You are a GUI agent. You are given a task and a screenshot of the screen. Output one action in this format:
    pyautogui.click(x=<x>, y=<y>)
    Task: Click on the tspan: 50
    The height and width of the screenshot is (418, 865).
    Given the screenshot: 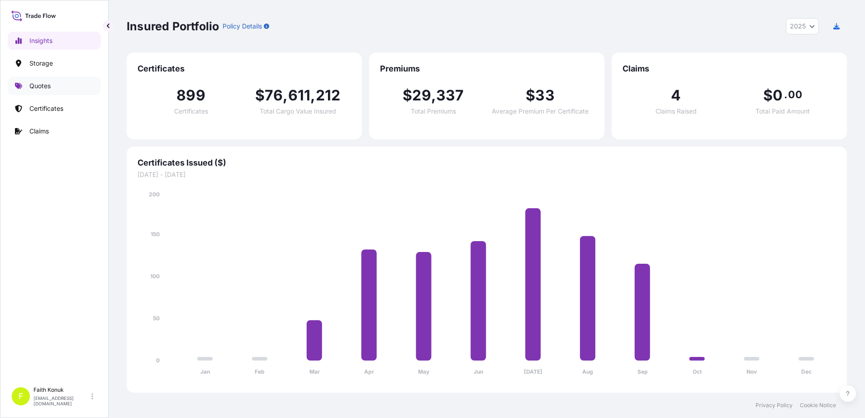 What is the action you would take?
    pyautogui.click(x=156, y=318)
    